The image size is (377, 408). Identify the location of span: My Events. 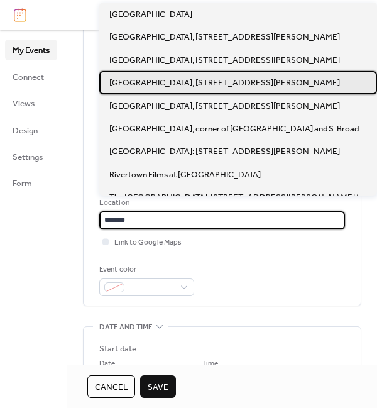
(31, 50).